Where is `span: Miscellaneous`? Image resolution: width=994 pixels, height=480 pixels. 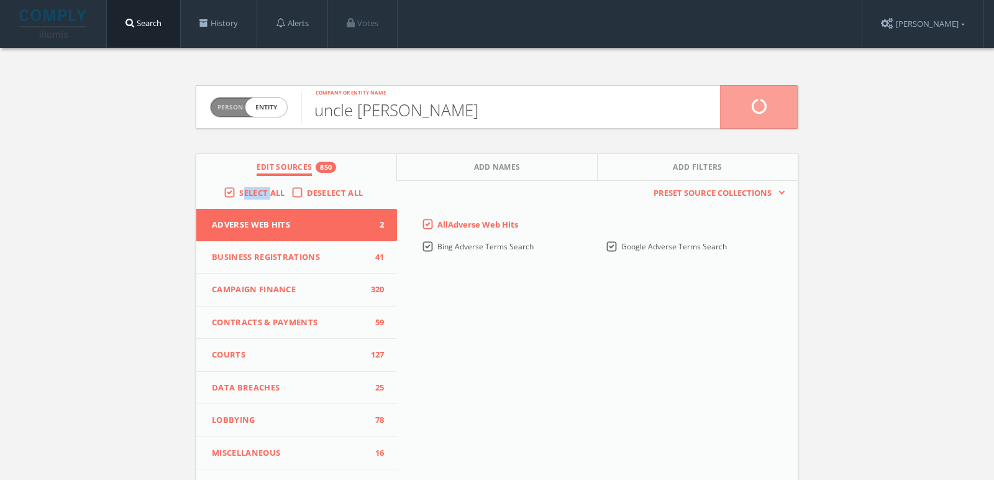
span: Miscellaneous is located at coordinates (289, 453).